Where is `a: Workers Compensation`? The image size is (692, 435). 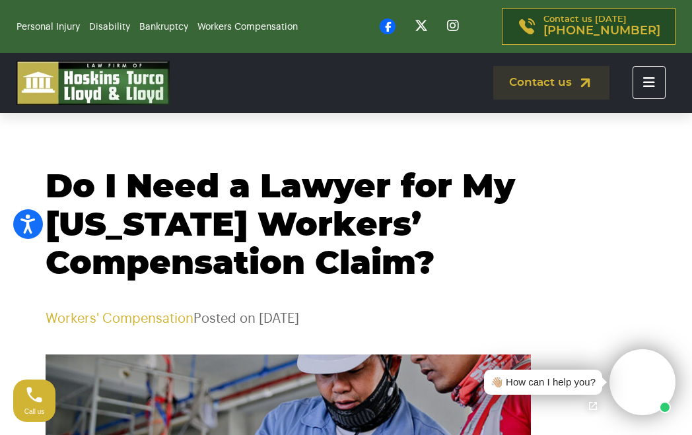 a: Workers Compensation is located at coordinates (248, 27).